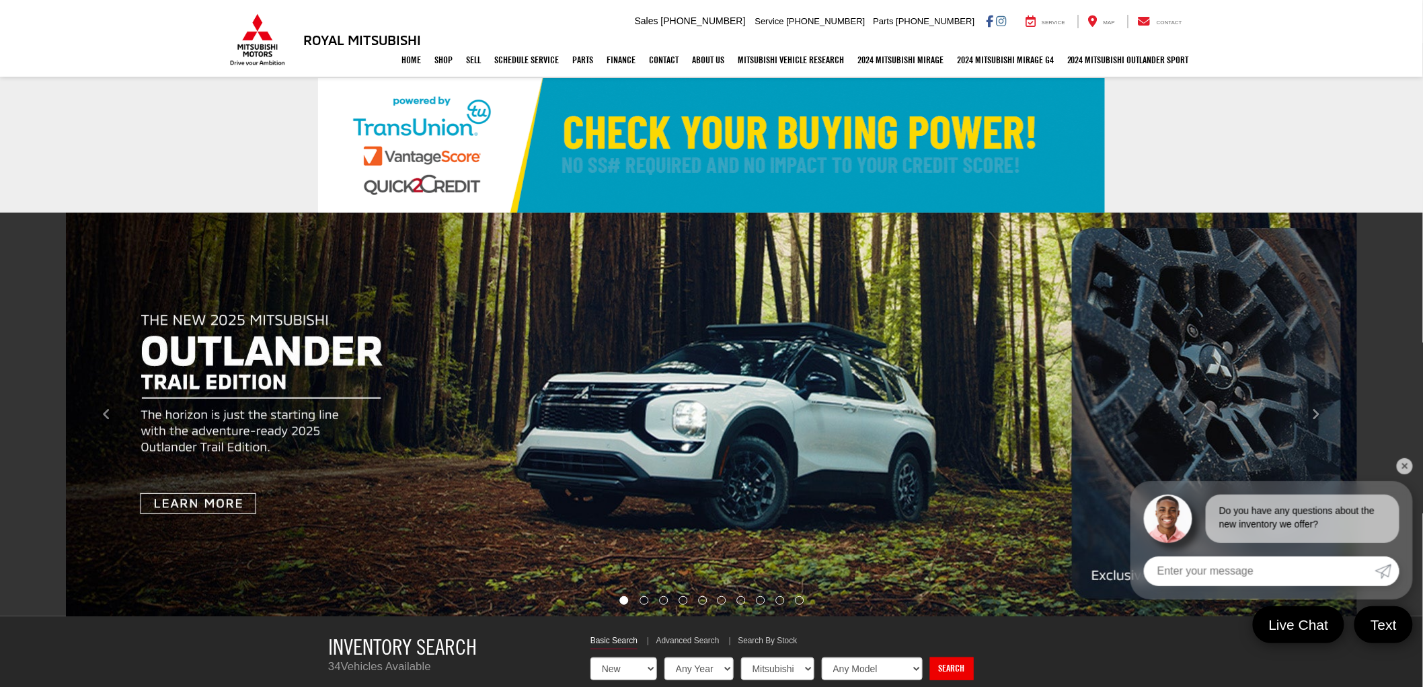 The image size is (1423, 687). I want to click on a: Text, so click(1384, 624).